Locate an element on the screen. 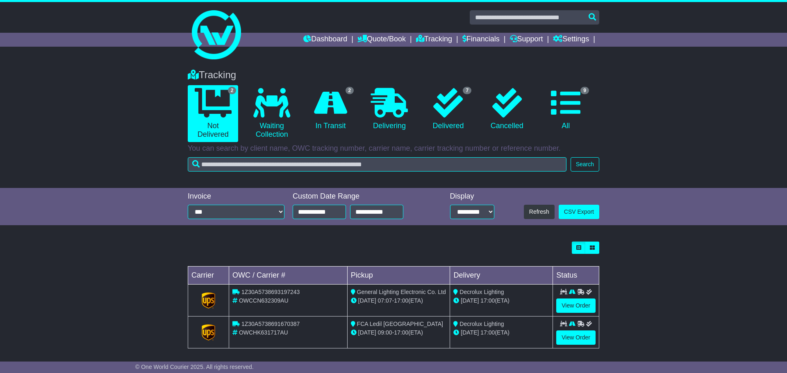 The height and width of the screenshot is (373, 787). a: 2 In Transit is located at coordinates (330, 109).